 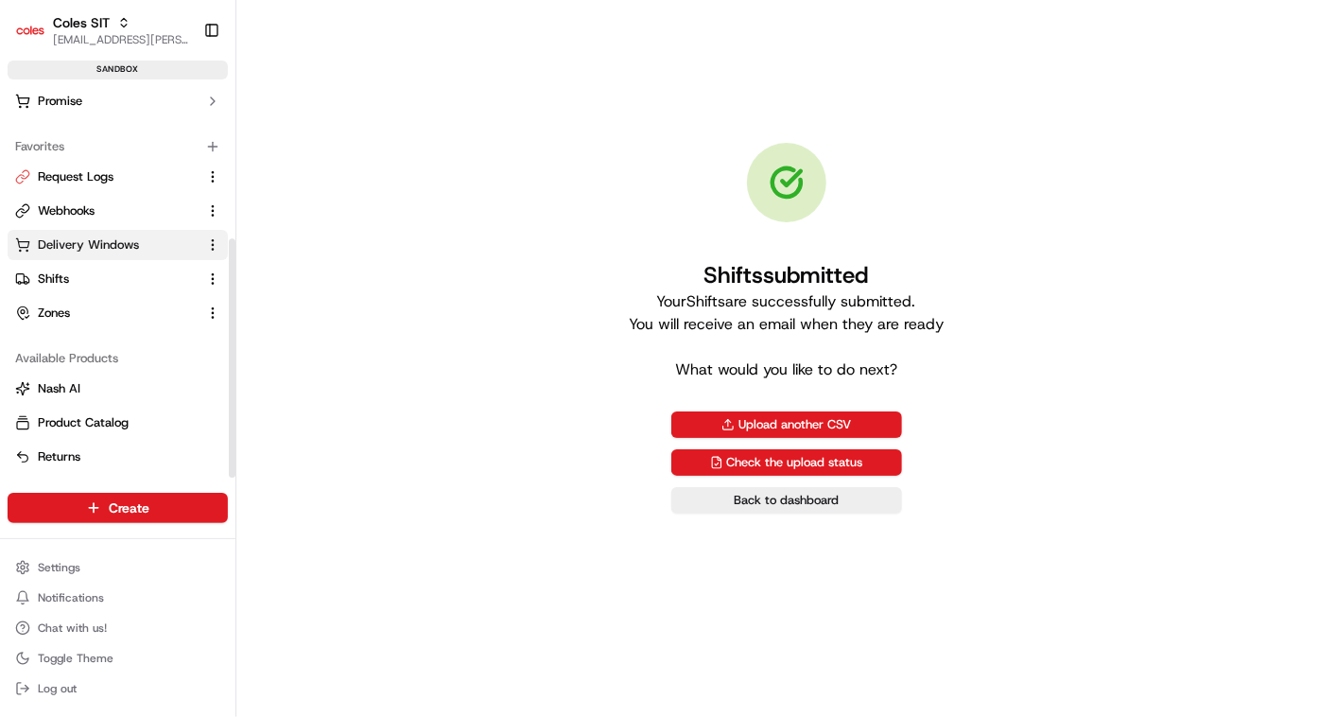 What do you see at coordinates (195, 130) in the screenshot?
I see `input: Got a question? Start typing here...` at bounding box center [195, 130].